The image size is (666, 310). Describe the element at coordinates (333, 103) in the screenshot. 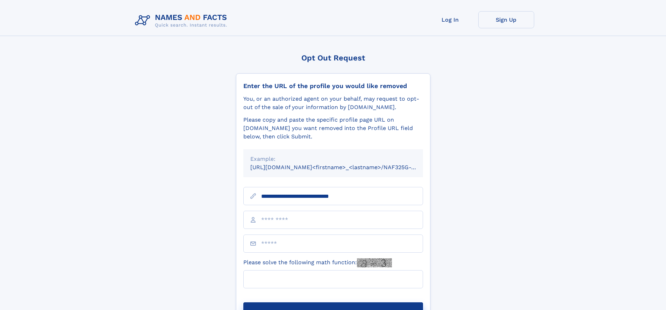

I see `div: You, or an authorized agent on your behalf, may request to opt-out of the sale of your informatio...` at that location.